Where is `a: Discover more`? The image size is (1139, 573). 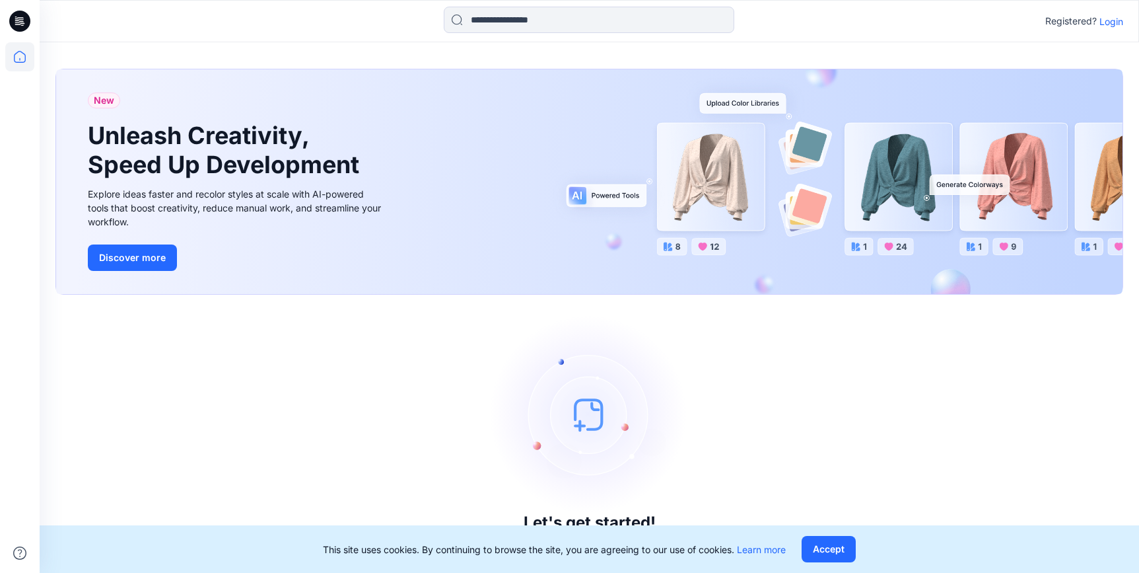 a: Discover more is located at coordinates (236, 258).